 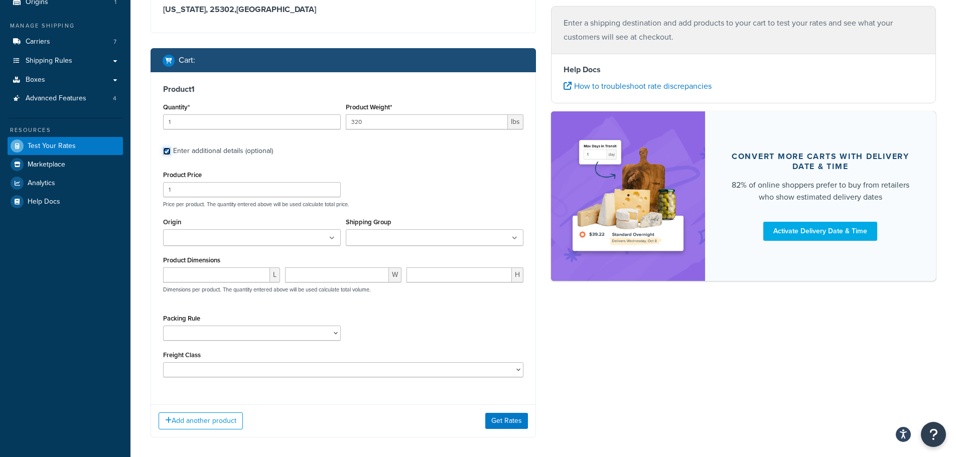 What do you see at coordinates (192, 260) in the screenshot?
I see `label: Product Dimensions` at bounding box center [192, 260].